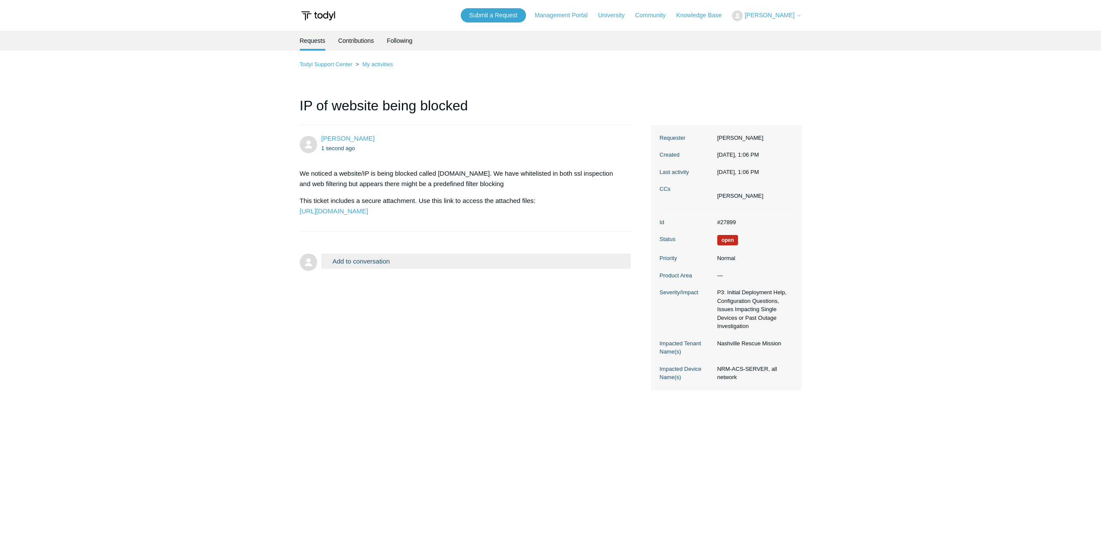 This screenshot has width=1101, height=550. I want to click on span: We are working on a response for you, so click(727, 240).